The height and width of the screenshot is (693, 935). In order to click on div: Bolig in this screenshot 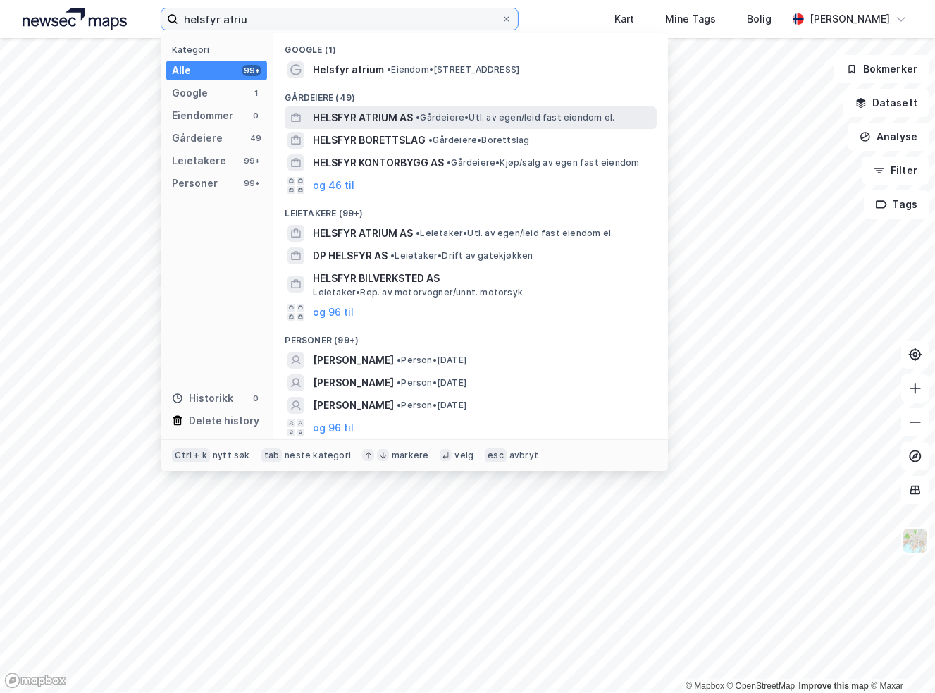, I will do `click(759, 19)`.